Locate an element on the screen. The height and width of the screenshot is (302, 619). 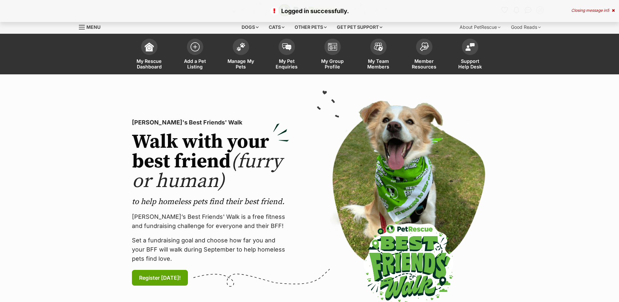
img: pet-enquiries-icon-7e3ad2cf08bfb03b45e93fb7055b45f3efa6380592205ae92323e6603595dc1f.svg is located at coordinates (287, 47).